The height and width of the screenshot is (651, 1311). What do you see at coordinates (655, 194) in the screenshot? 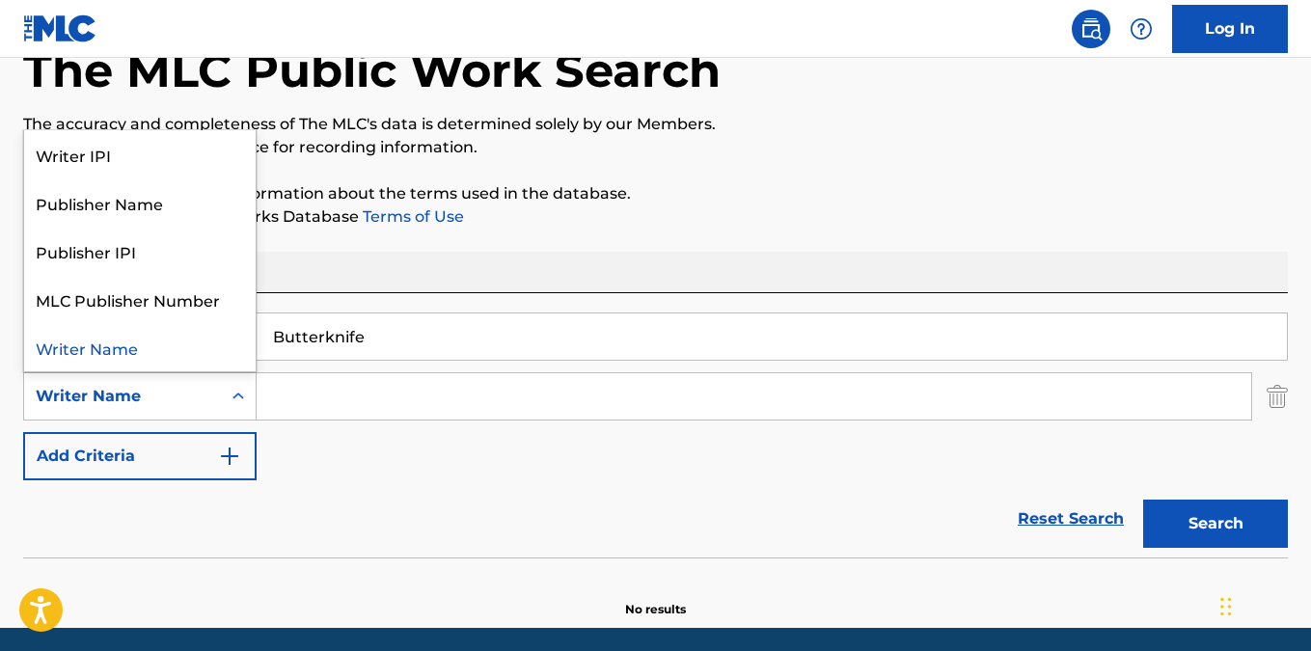
I see `p: Please for more information about the terms used in the database.` at bounding box center [655, 194].